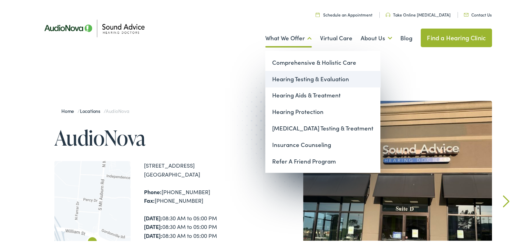 This screenshot has height=242, width=524. What do you see at coordinates (388, 14) in the screenshot?
I see `img: Headphone icon in a unique green color, suggesting audio-related services or features.` at bounding box center [388, 14].